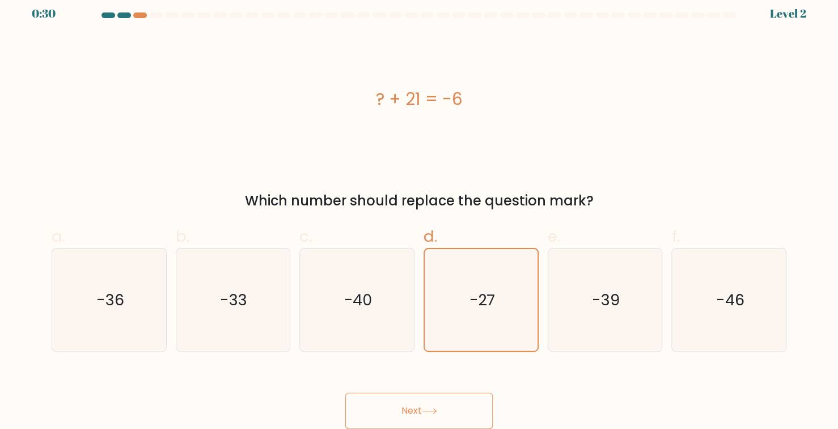 The image size is (838, 429). What do you see at coordinates (110, 299) in the screenshot?
I see `text: -36` at bounding box center [110, 299].